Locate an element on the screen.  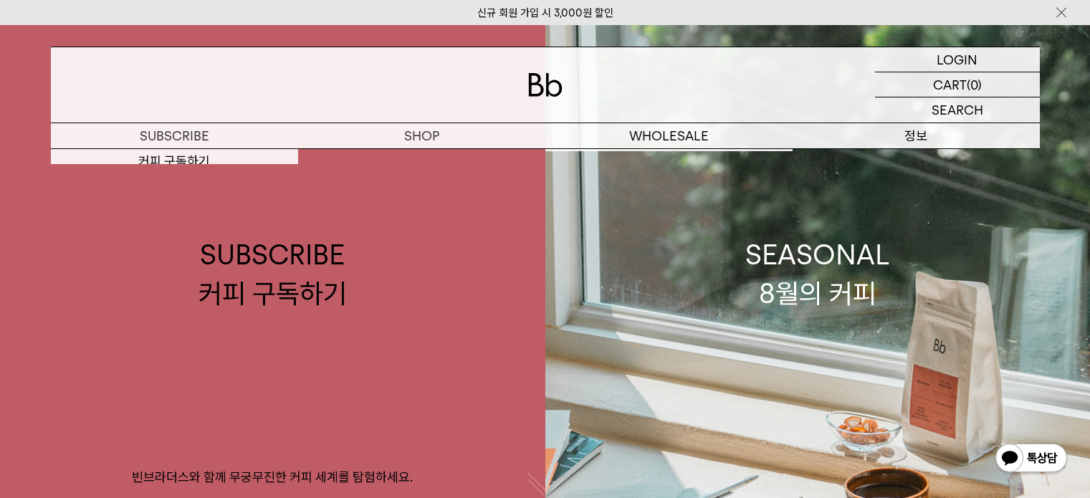
p: 정보 is located at coordinates (916, 135).